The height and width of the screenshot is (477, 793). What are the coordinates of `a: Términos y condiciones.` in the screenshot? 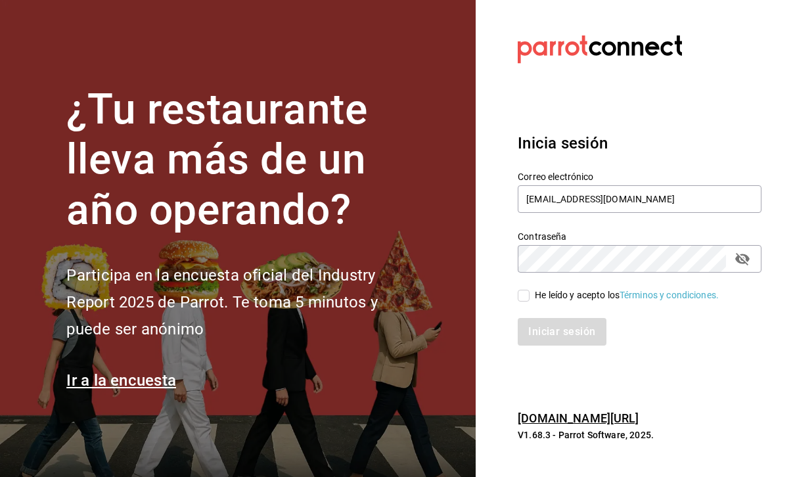 It's located at (668, 295).